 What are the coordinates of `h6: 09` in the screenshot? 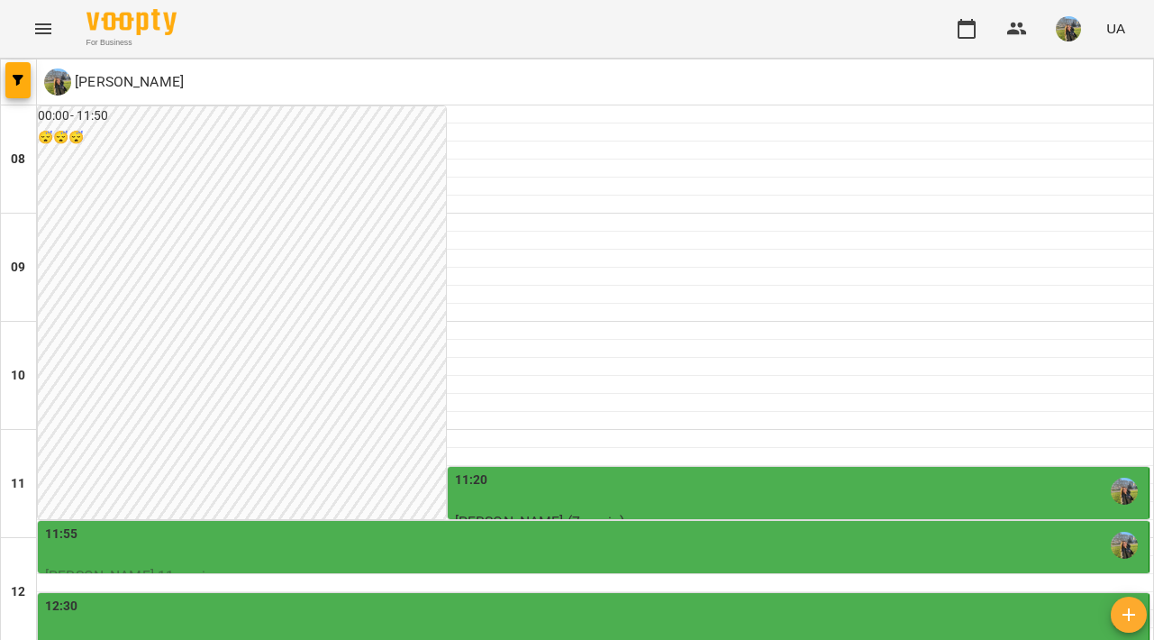 It's located at (18, 268).